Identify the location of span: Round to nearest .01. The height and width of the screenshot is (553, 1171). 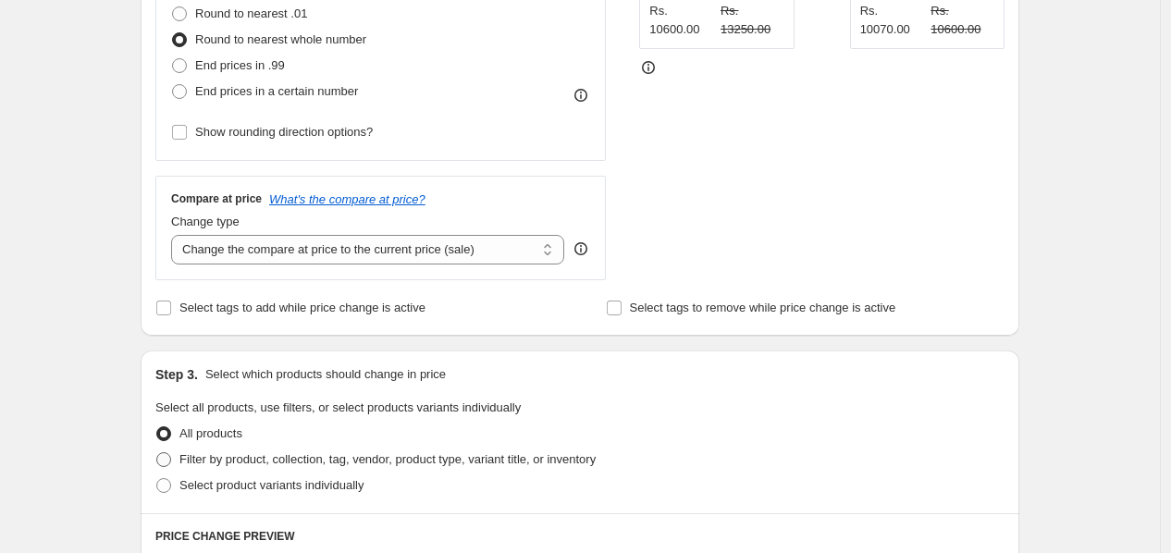
(251, 13).